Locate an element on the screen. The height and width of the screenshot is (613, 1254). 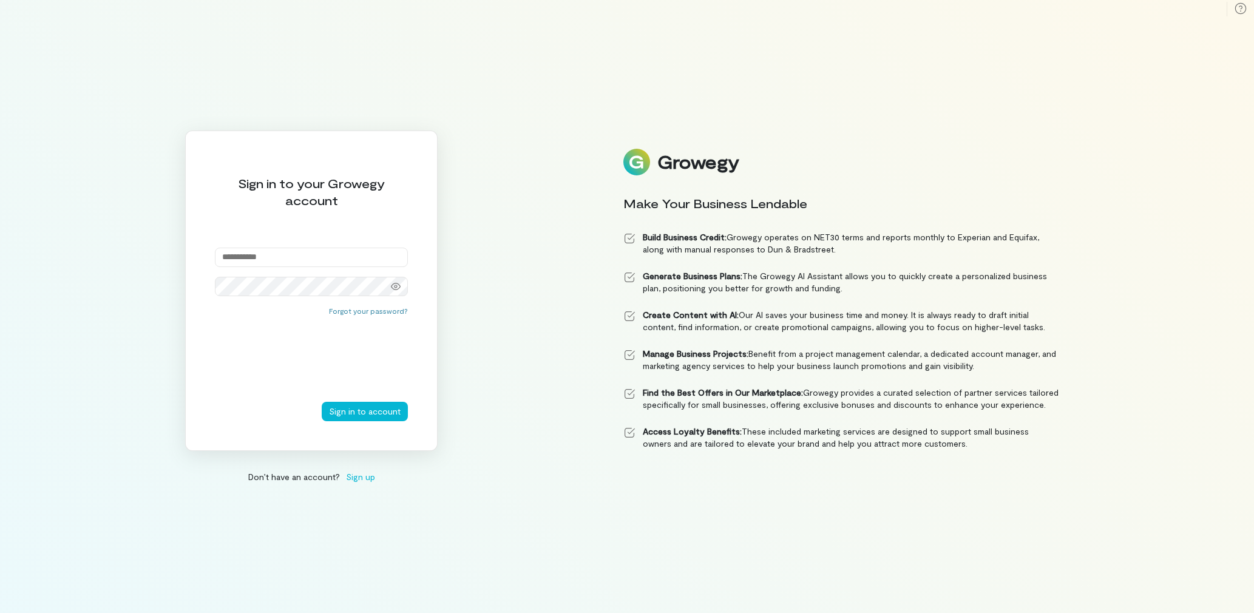
div: Make Your Business Lendable is located at coordinates (842, 203).